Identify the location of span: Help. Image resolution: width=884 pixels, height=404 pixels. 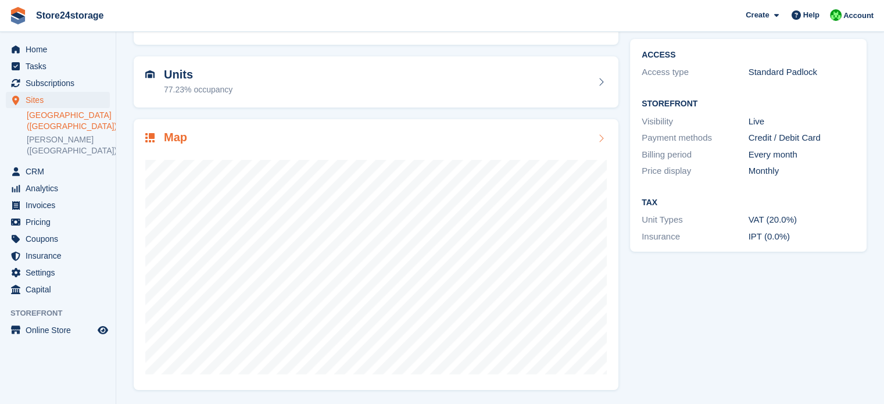
(811, 15).